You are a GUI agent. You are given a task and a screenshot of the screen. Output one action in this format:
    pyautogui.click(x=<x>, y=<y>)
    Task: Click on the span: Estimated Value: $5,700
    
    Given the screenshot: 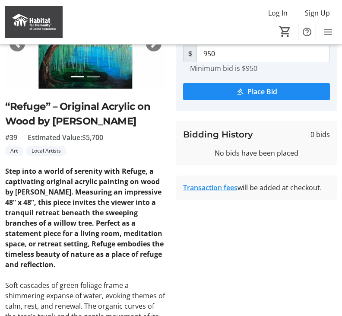 What is the action you would take?
    pyautogui.click(x=65, y=137)
    